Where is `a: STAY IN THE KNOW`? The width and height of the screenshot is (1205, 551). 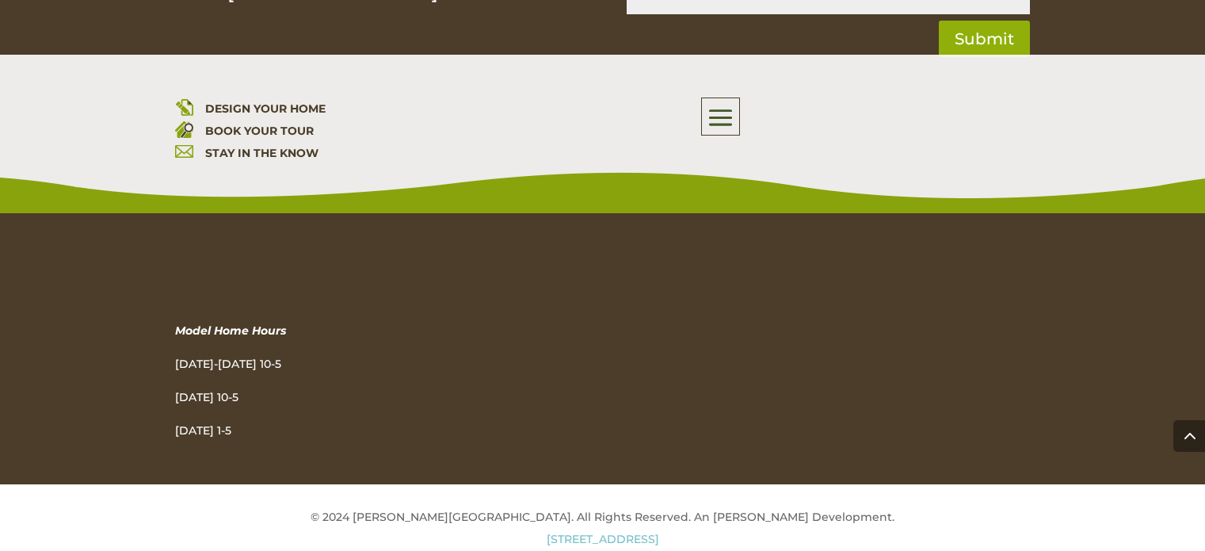
a: STAY IN THE KNOW is located at coordinates (261, 153).